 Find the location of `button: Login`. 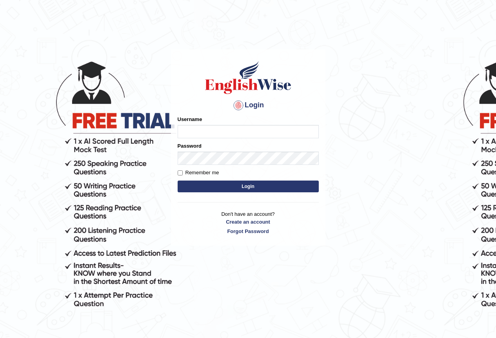

button: Login is located at coordinates (248, 187).